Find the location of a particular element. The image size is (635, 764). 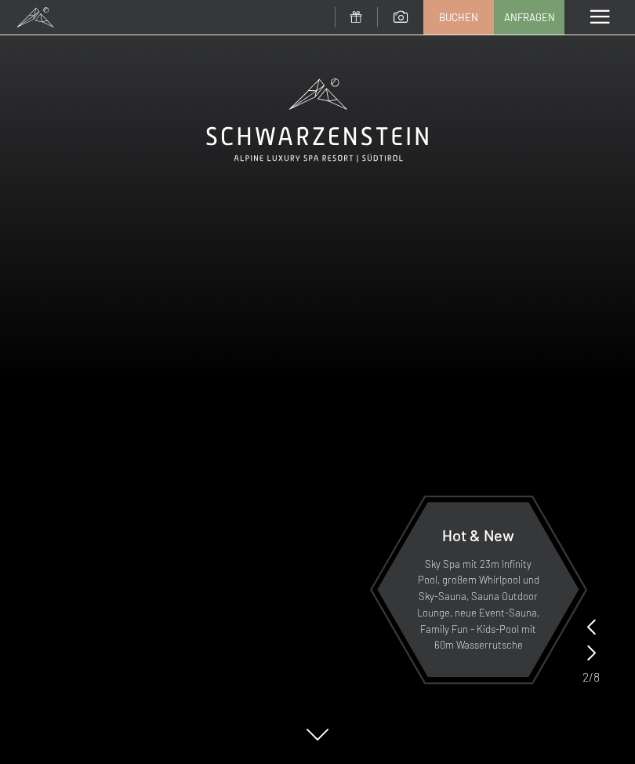

span: Anfragen is located at coordinates (530, 17).